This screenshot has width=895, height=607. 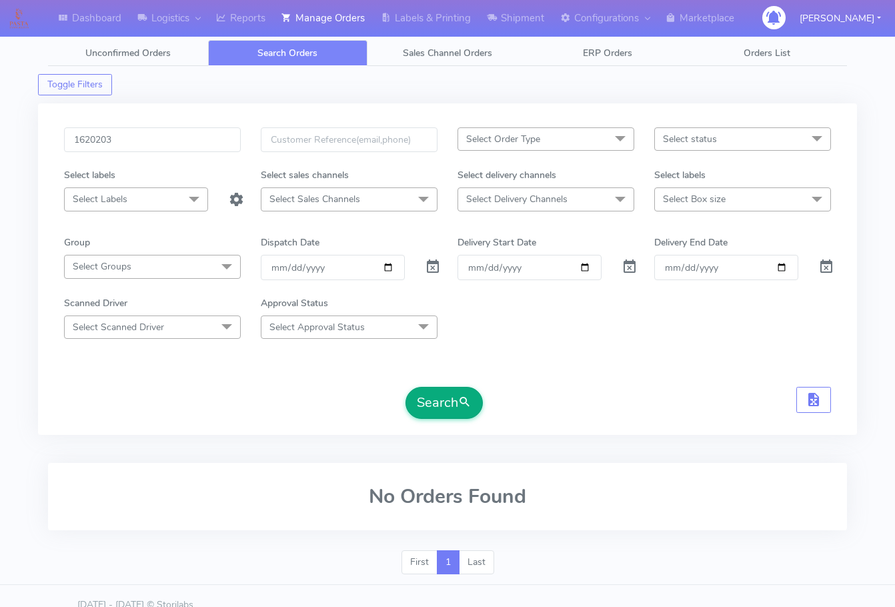 I want to click on span: Sales Channel Orders, so click(x=448, y=53).